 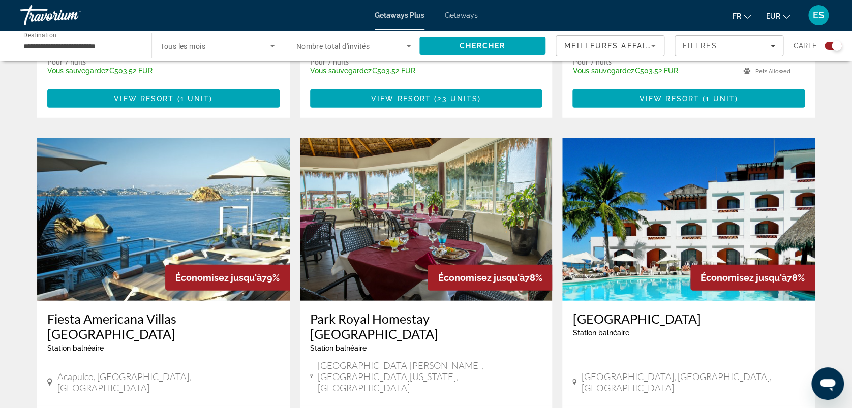 I want to click on img: Plaza Pelicanos Club Beach Resort, so click(x=688, y=219).